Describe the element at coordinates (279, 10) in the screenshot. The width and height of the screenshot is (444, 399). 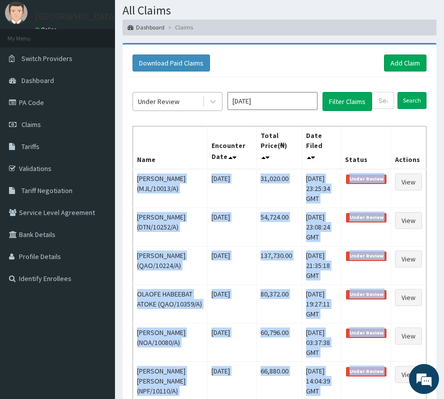
I see `h1: All Claims` at that location.